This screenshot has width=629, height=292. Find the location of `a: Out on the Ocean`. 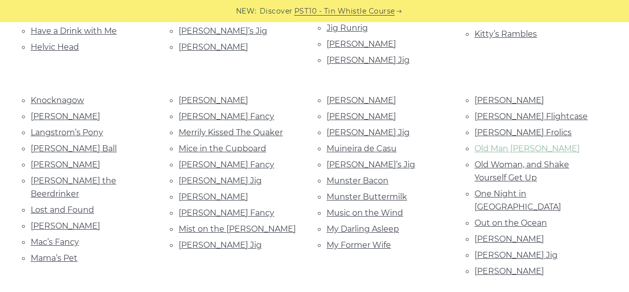

a: Out on the Ocean is located at coordinates (511, 223).